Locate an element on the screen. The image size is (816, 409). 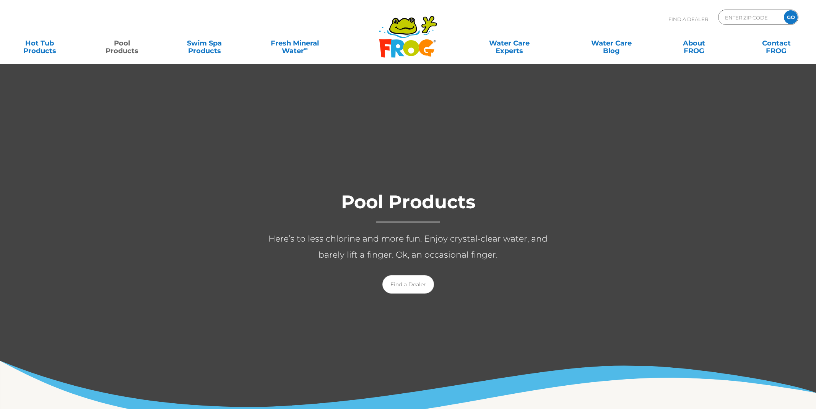
h1: Pool Products is located at coordinates (408, 208).